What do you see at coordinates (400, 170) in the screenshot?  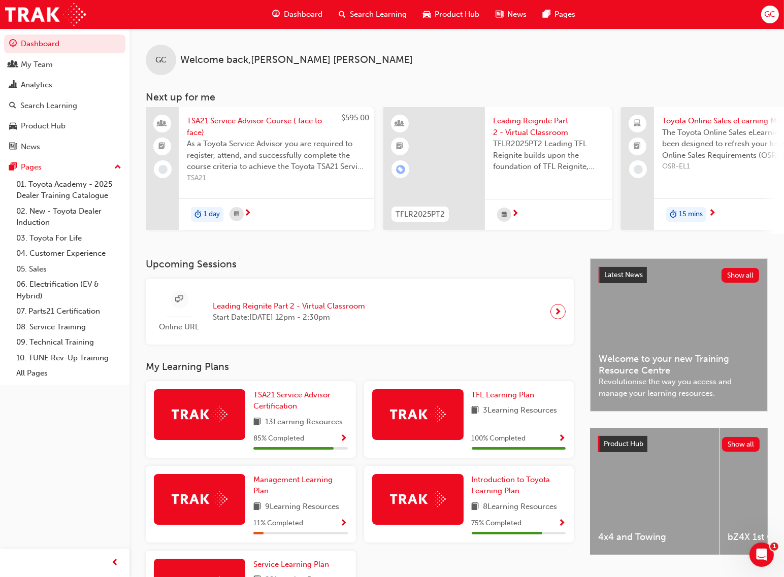 I see `span: learningRecordVerb_ENROLL-icon` at bounding box center [400, 170].